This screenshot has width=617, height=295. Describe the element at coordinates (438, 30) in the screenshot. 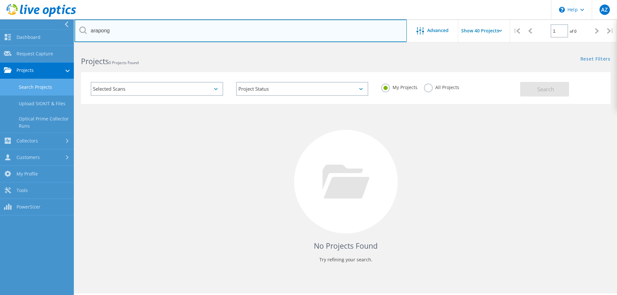

I see `span: Advanced` at that location.